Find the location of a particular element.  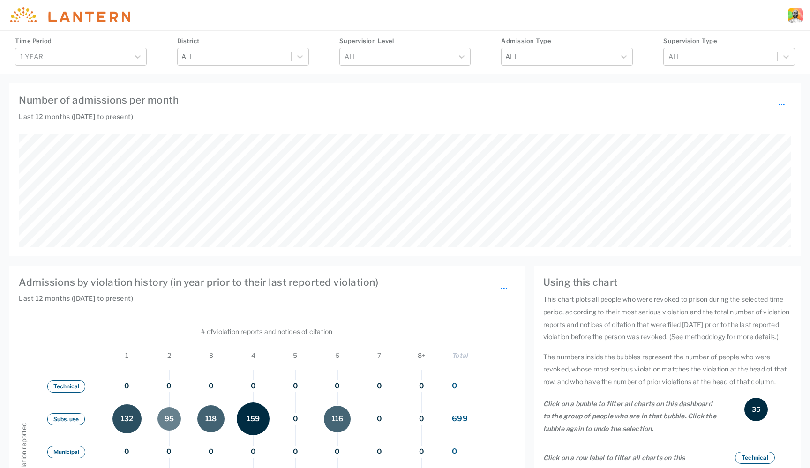

span: 3 is located at coordinates (211, 355).